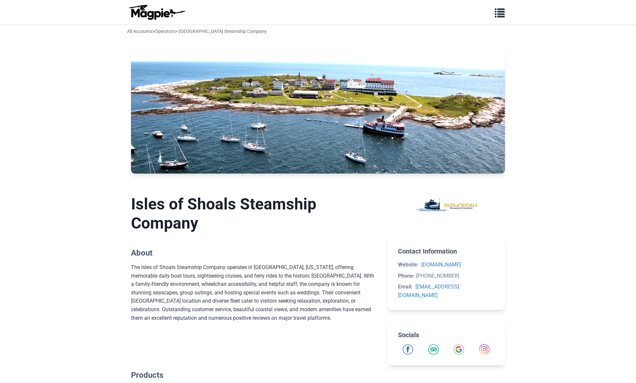 Image resolution: width=636 pixels, height=383 pixels. Describe the element at coordinates (408, 349) in the screenshot. I see `img: Facebook icon` at that location.